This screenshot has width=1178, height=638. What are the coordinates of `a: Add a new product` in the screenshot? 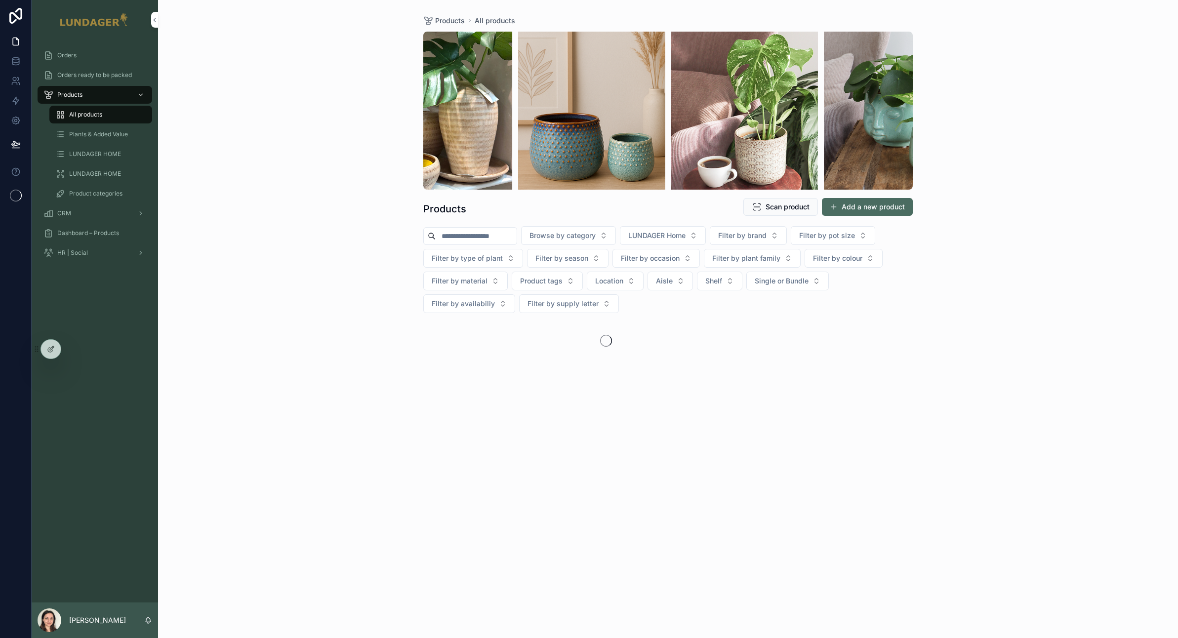 It's located at (867, 207).